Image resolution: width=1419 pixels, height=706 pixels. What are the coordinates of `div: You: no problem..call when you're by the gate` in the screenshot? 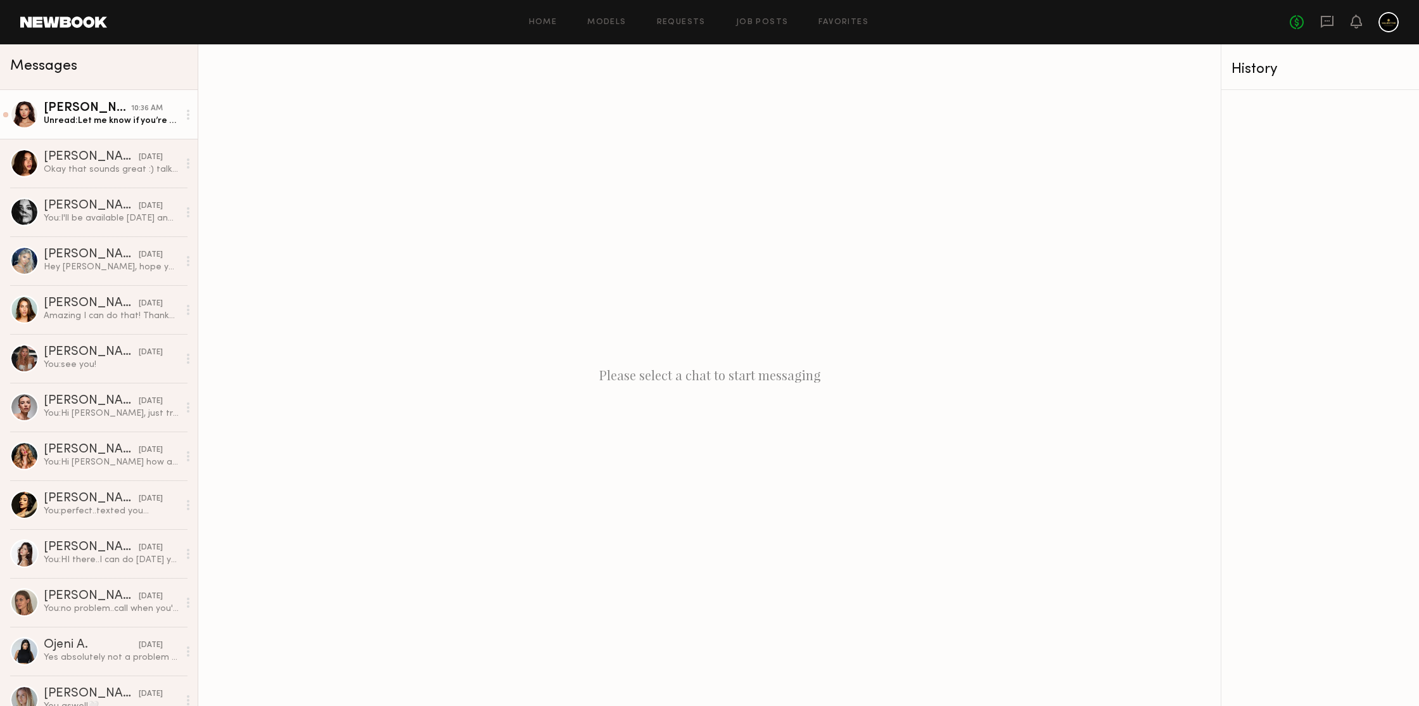 It's located at (111, 608).